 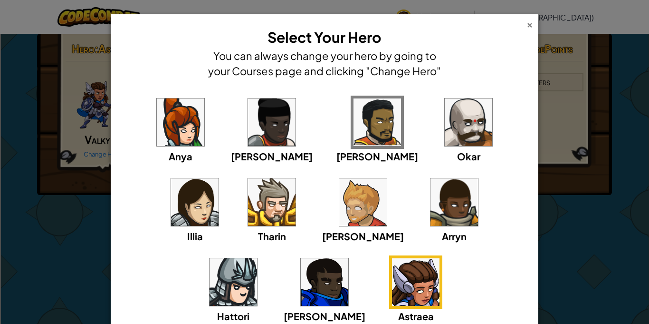 I want to click on div: Sort New > Old, so click(x=325, y=35).